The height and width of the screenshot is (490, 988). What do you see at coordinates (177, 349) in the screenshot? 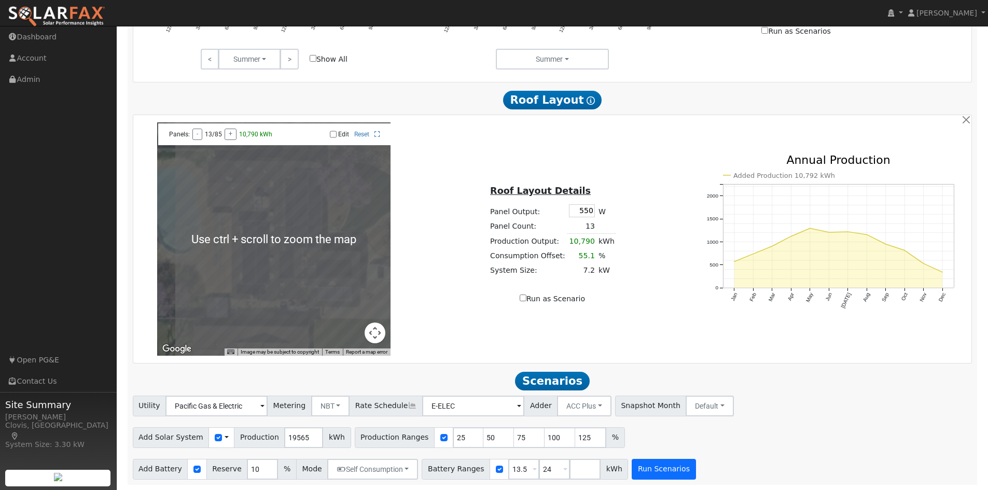
I see `img: Google` at bounding box center [177, 349].